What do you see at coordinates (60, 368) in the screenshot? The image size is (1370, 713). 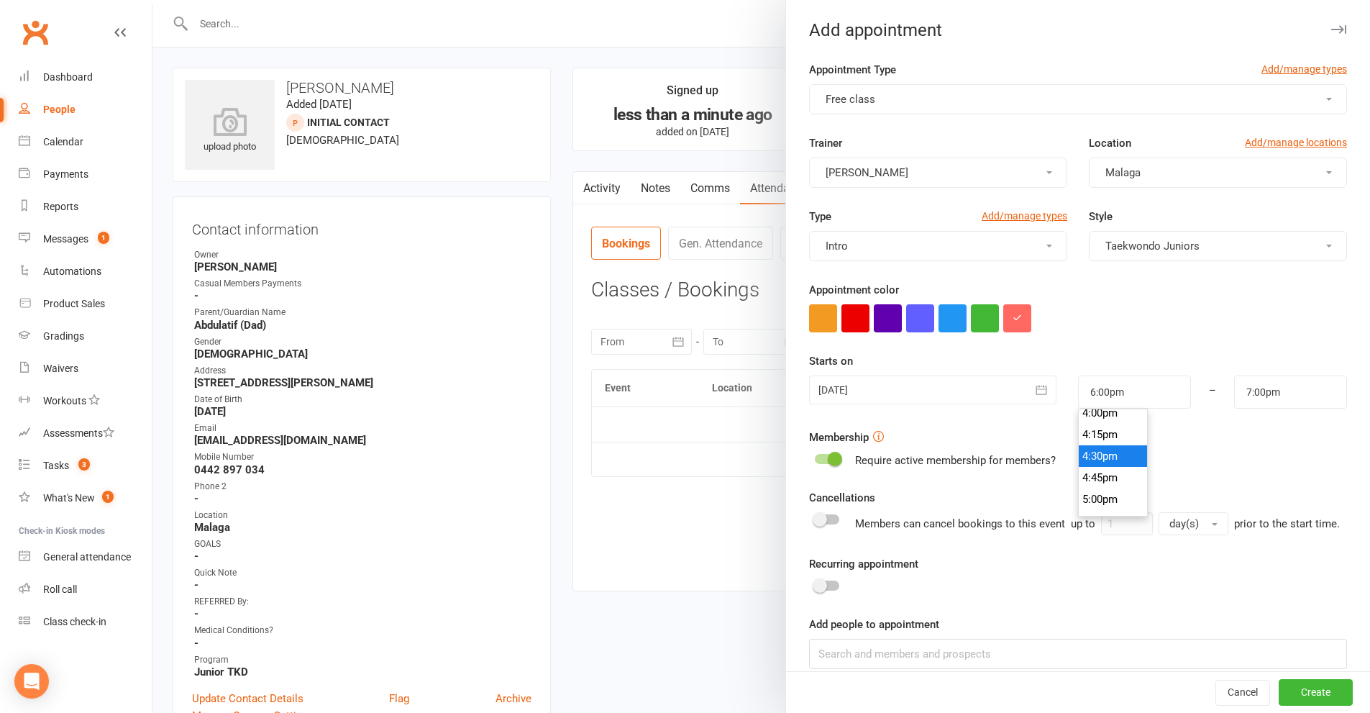 I see `div: Waivers` at bounding box center [60, 368].